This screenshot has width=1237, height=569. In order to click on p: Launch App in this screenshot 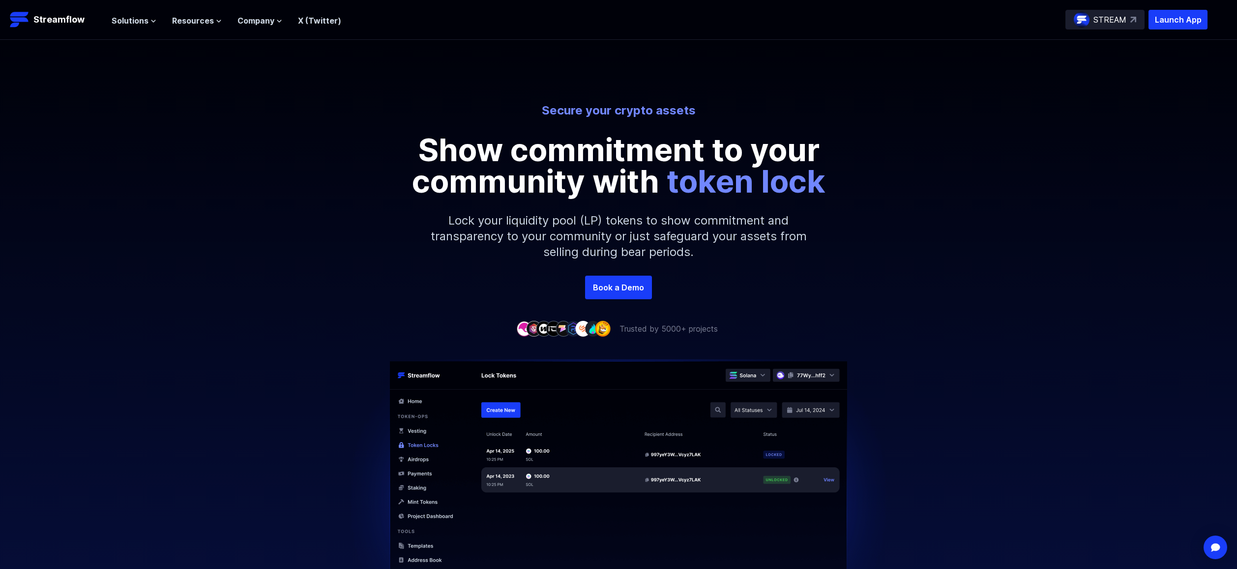, I will do `click(1178, 20)`.